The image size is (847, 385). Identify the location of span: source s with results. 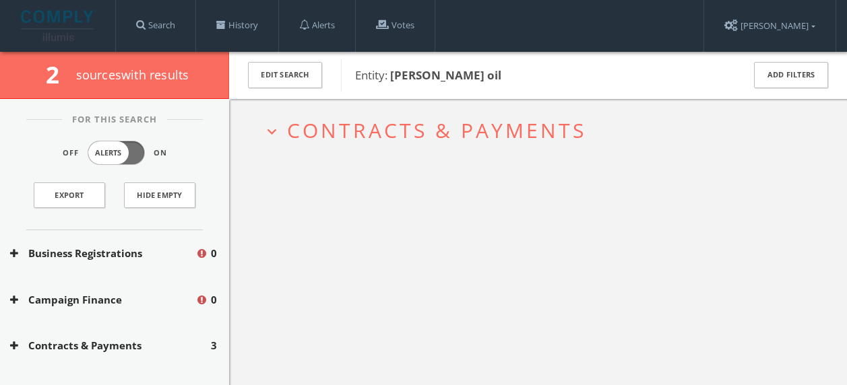
(133, 75).